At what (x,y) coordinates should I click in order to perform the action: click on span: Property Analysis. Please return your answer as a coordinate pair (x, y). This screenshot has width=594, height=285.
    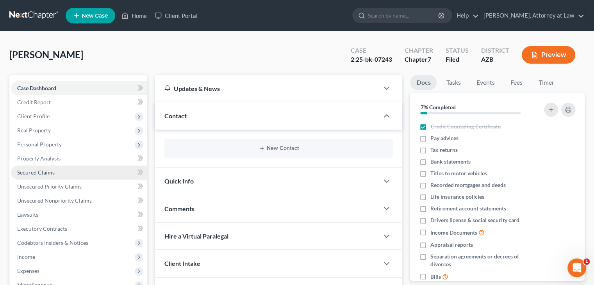
    Looking at the image, I should click on (39, 158).